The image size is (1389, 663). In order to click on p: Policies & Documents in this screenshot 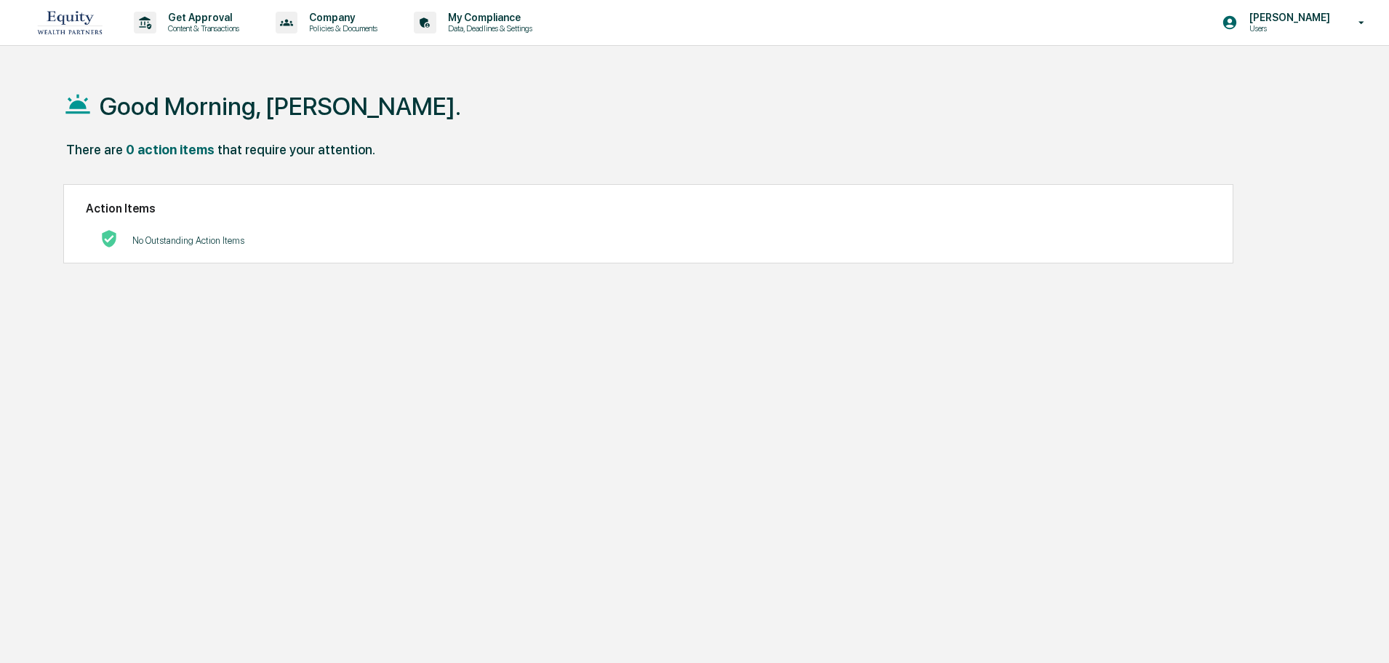, I will do `click(341, 28)`.